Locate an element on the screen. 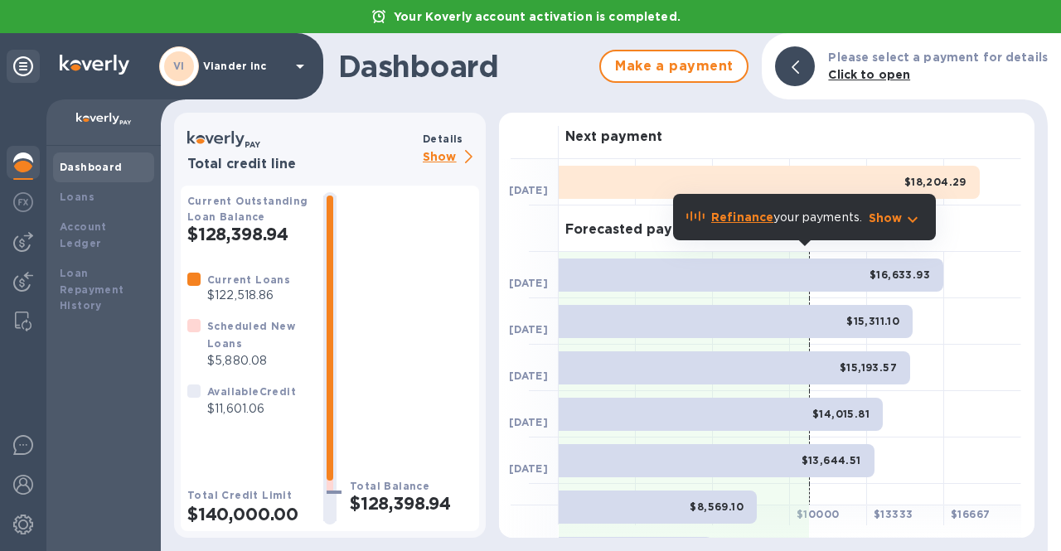 This screenshot has height=551, width=1061. span: Make a payment is located at coordinates (674, 66).